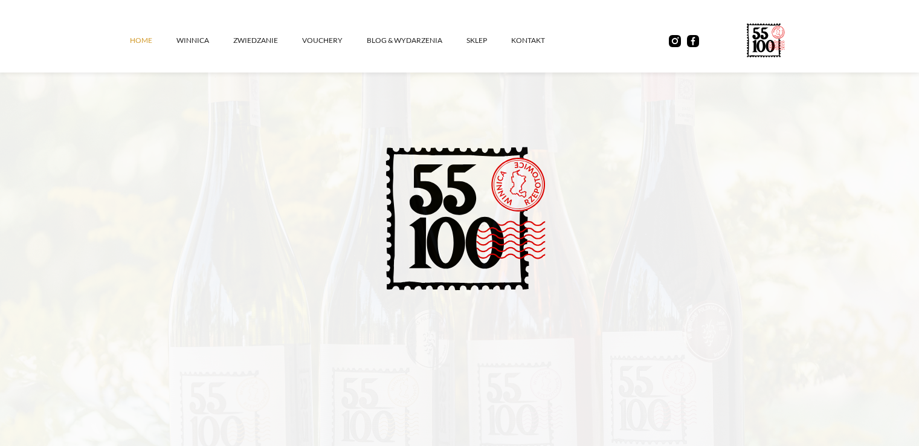  I want to click on a: SKLEP, so click(489, 41).